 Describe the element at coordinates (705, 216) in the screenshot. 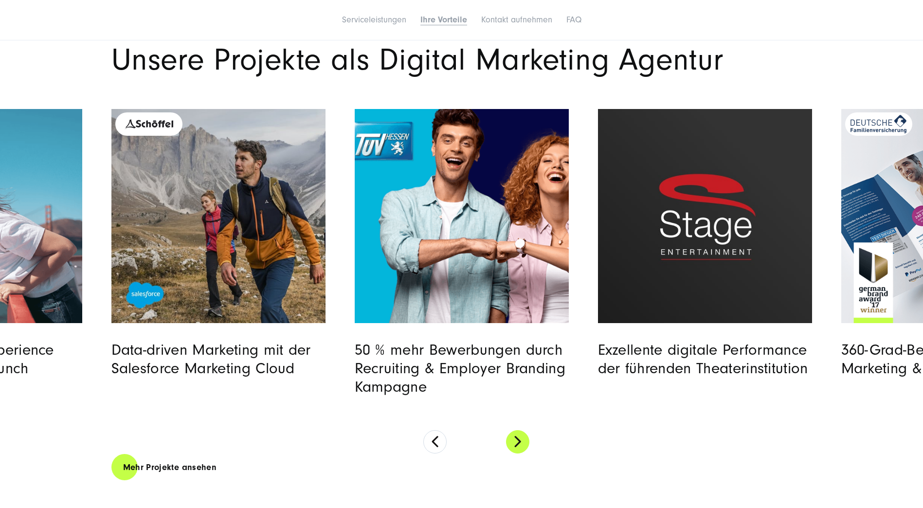

I see `a: Read full post: Stage Entertainment` at that location.